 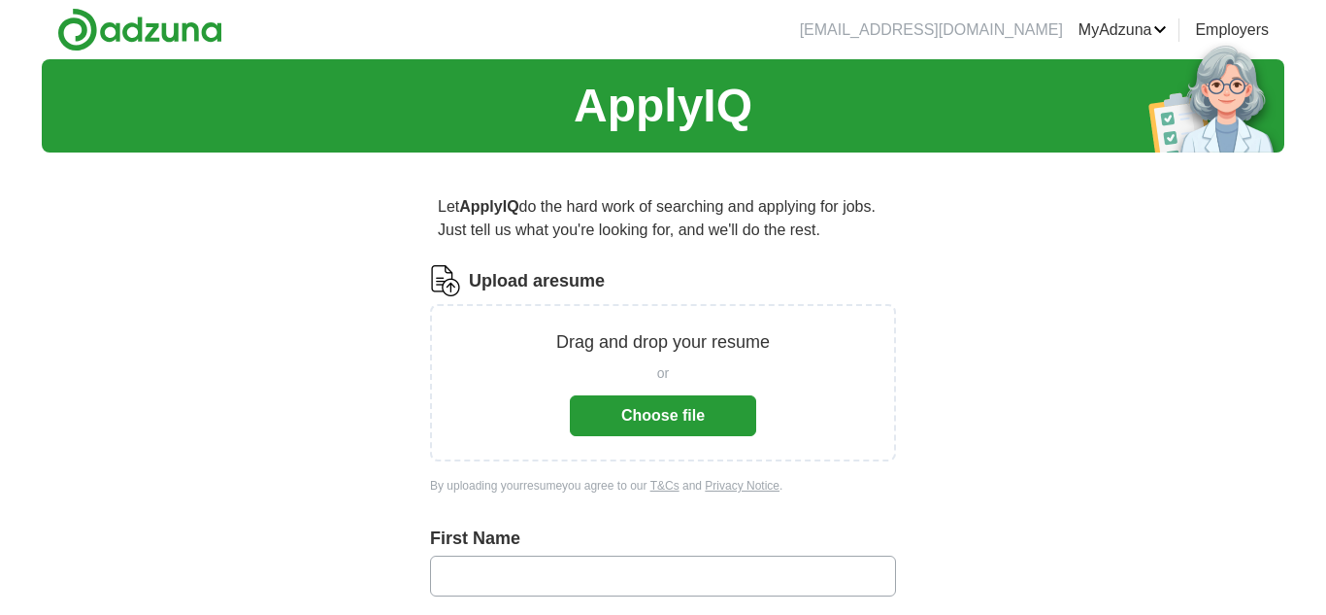 What do you see at coordinates (663, 373) in the screenshot?
I see `span: or` at bounding box center [663, 373].